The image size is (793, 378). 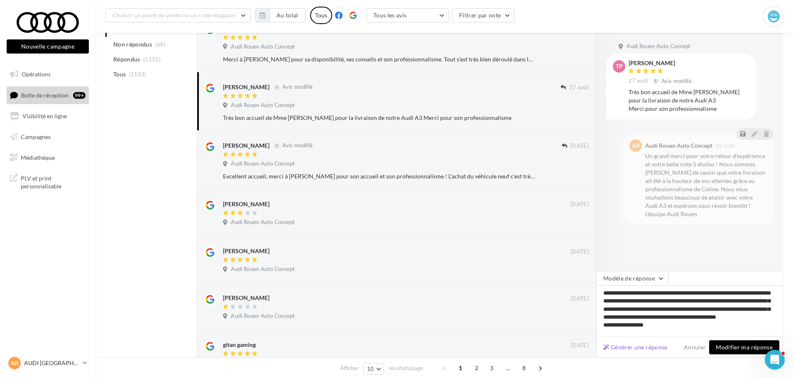 What do you see at coordinates (178, 15) in the screenshot?
I see `button: Choisir un point de vente ou un code magasin` at bounding box center [178, 15].